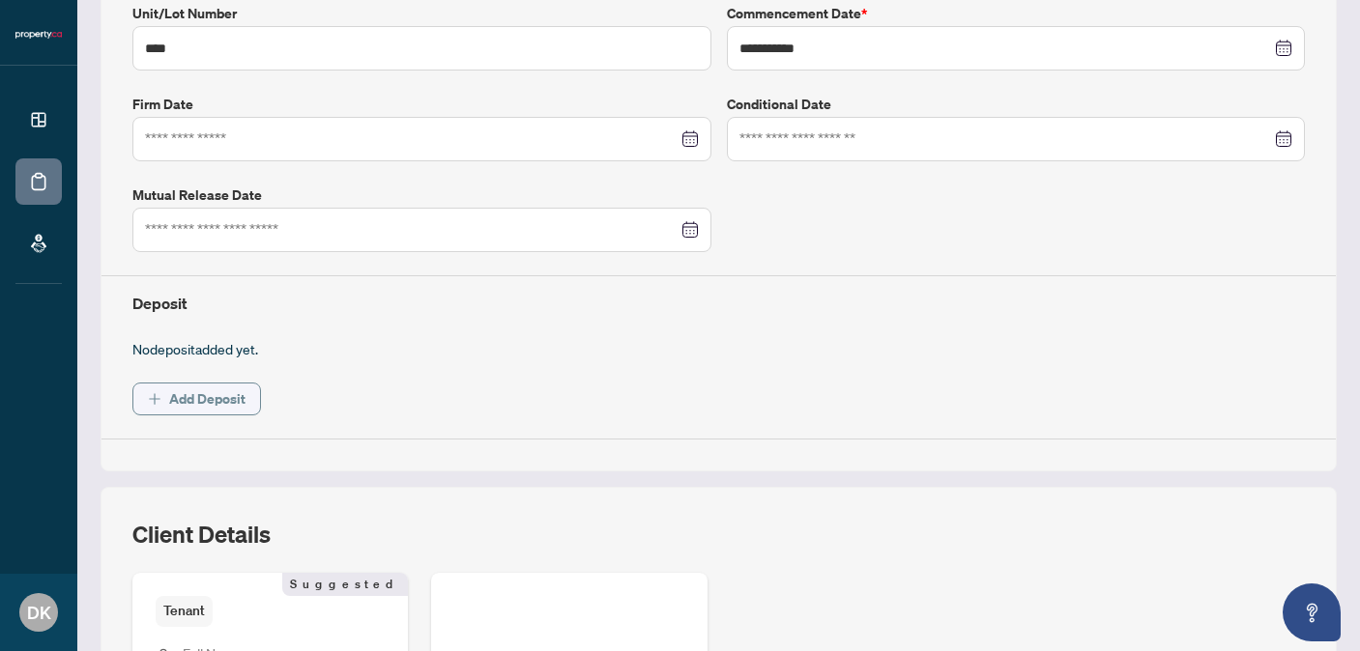 The width and height of the screenshot is (1360, 651). I want to click on h4: Deposit, so click(718, 304).